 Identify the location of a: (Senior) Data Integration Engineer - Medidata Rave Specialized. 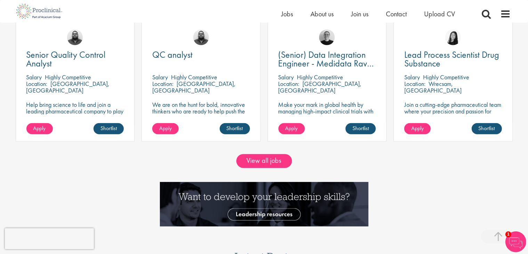
(327, 59).